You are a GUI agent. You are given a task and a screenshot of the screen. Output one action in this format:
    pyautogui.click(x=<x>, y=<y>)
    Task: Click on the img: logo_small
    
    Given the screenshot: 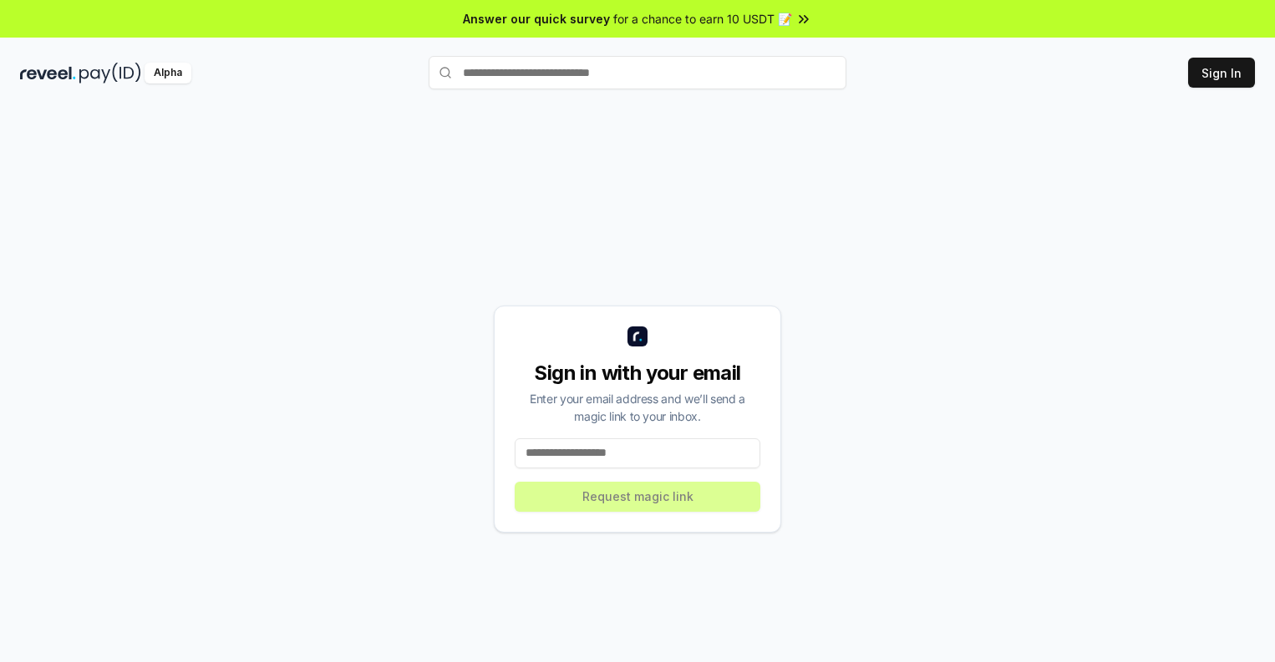 What is the action you would take?
    pyautogui.click(x=637, y=337)
    